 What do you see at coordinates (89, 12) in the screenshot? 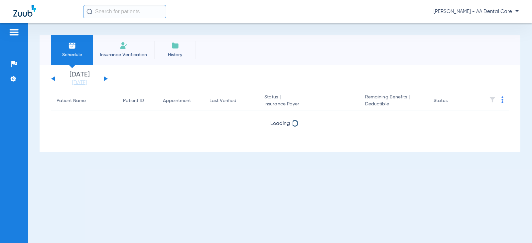
I see `img: Search Icon` at bounding box center [89, 12].